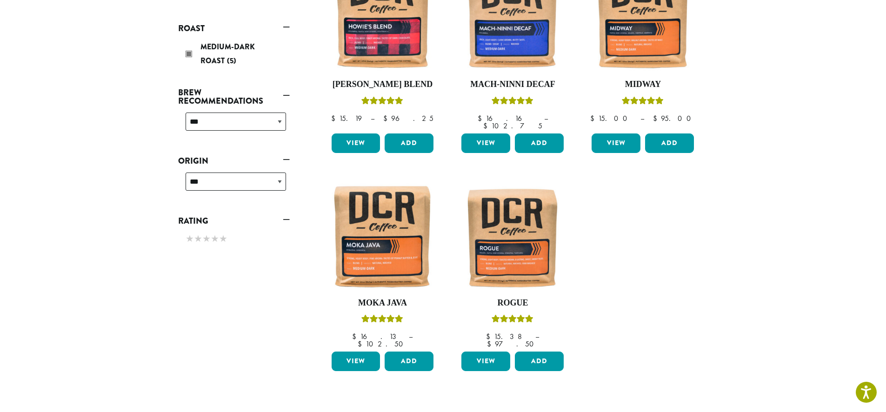 The image size is (886, 412). Describe the element at coordinates (674, 118) in the screenshot. I see `bdi: 95.00` at that location.